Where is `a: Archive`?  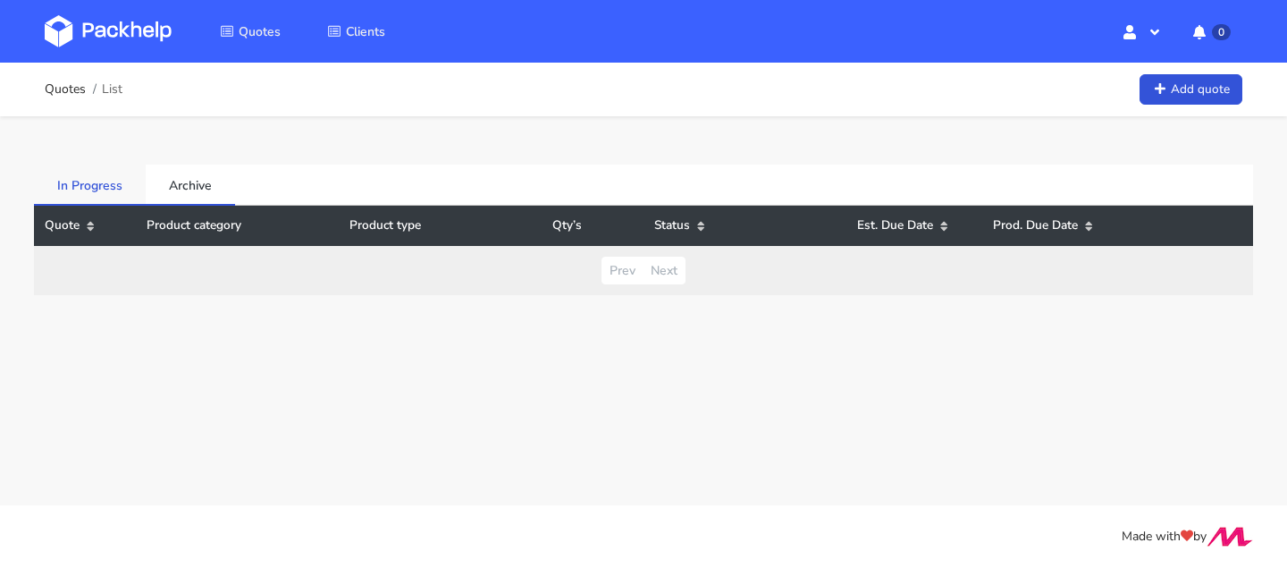 a: Archive is located at coordinates (190, 184).